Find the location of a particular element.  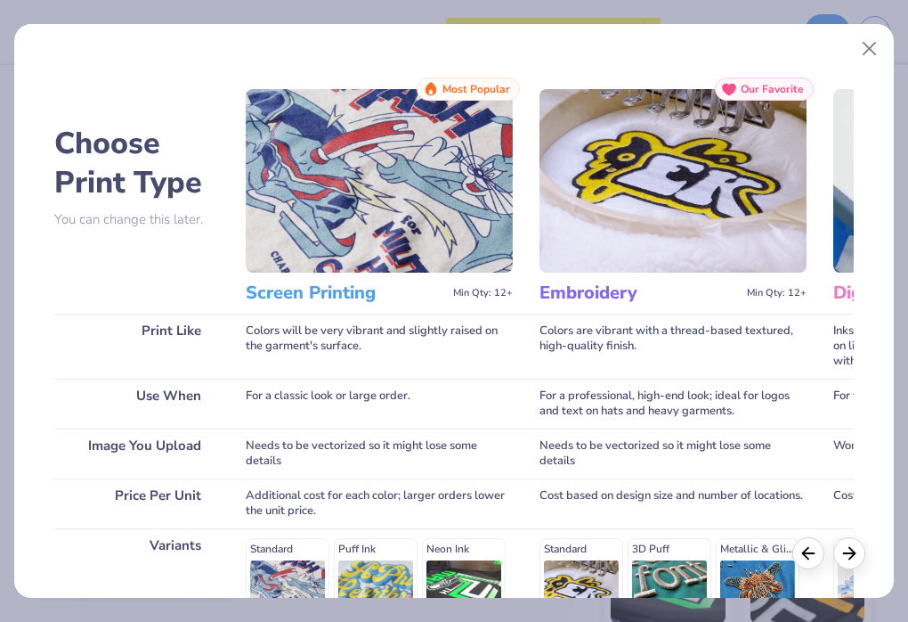

img: Screen Printing is located at coordinates (379, 181).